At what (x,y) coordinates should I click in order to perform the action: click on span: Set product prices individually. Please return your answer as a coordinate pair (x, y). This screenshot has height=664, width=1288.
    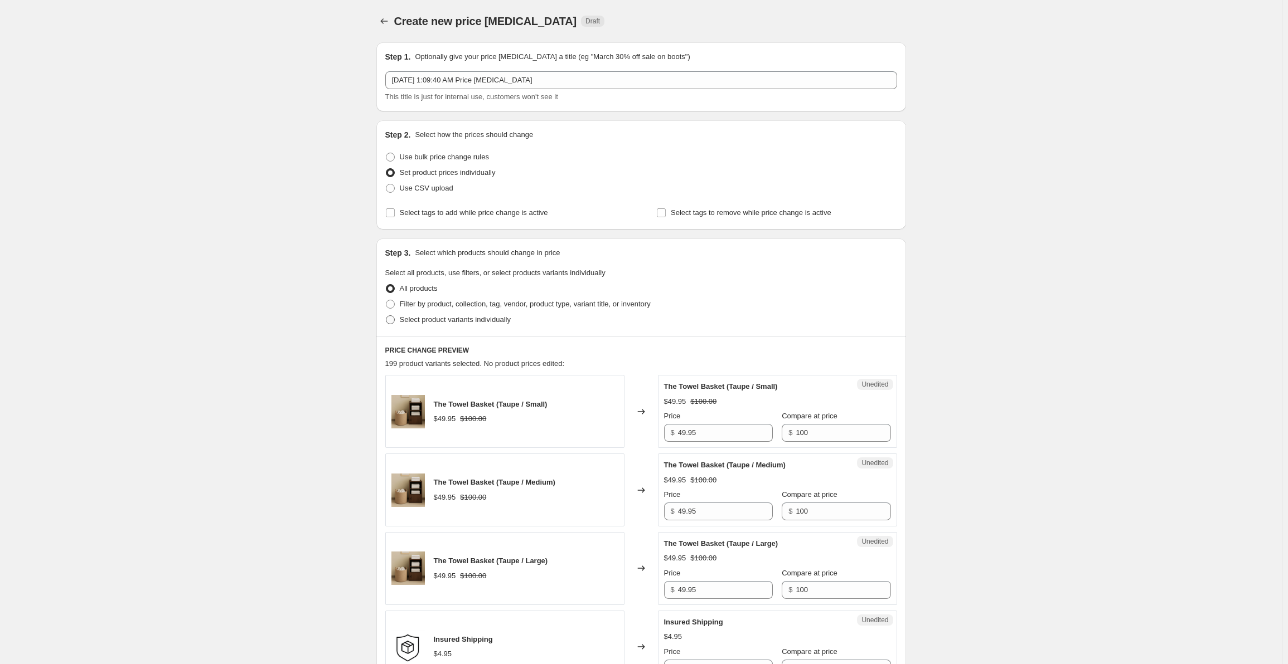
    Looking at the image, I should click on (448, 172).